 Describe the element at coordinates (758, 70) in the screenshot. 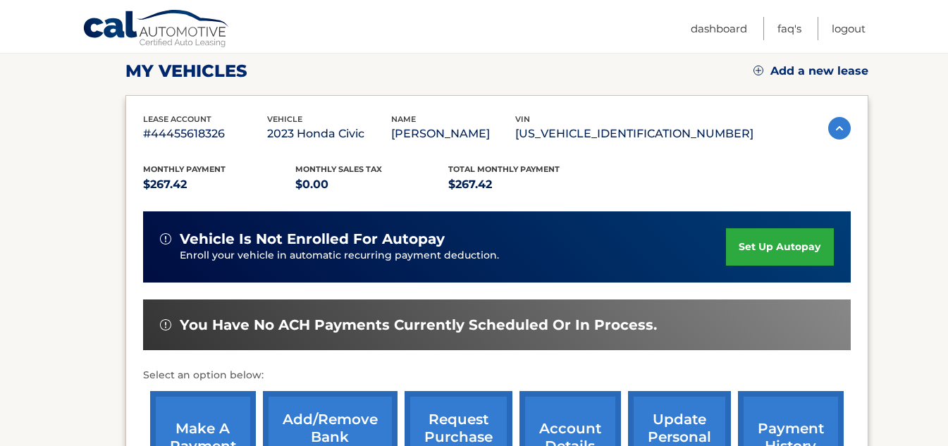

I see `img: add.svg` at that location.